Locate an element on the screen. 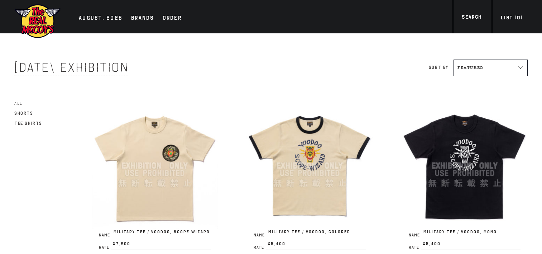  label: Sort by is located at coordinates (439, 67).